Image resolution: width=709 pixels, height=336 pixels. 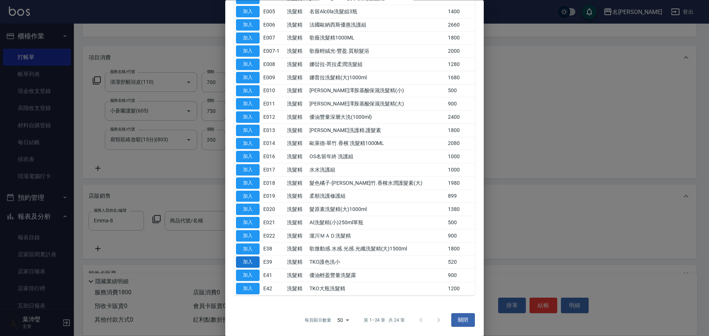 I want to click on td: 1380, so click(x=460, y=210).